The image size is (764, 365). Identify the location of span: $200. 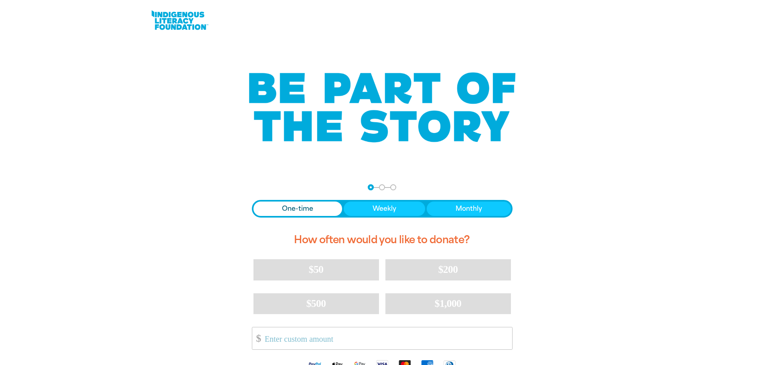
(448, 269).